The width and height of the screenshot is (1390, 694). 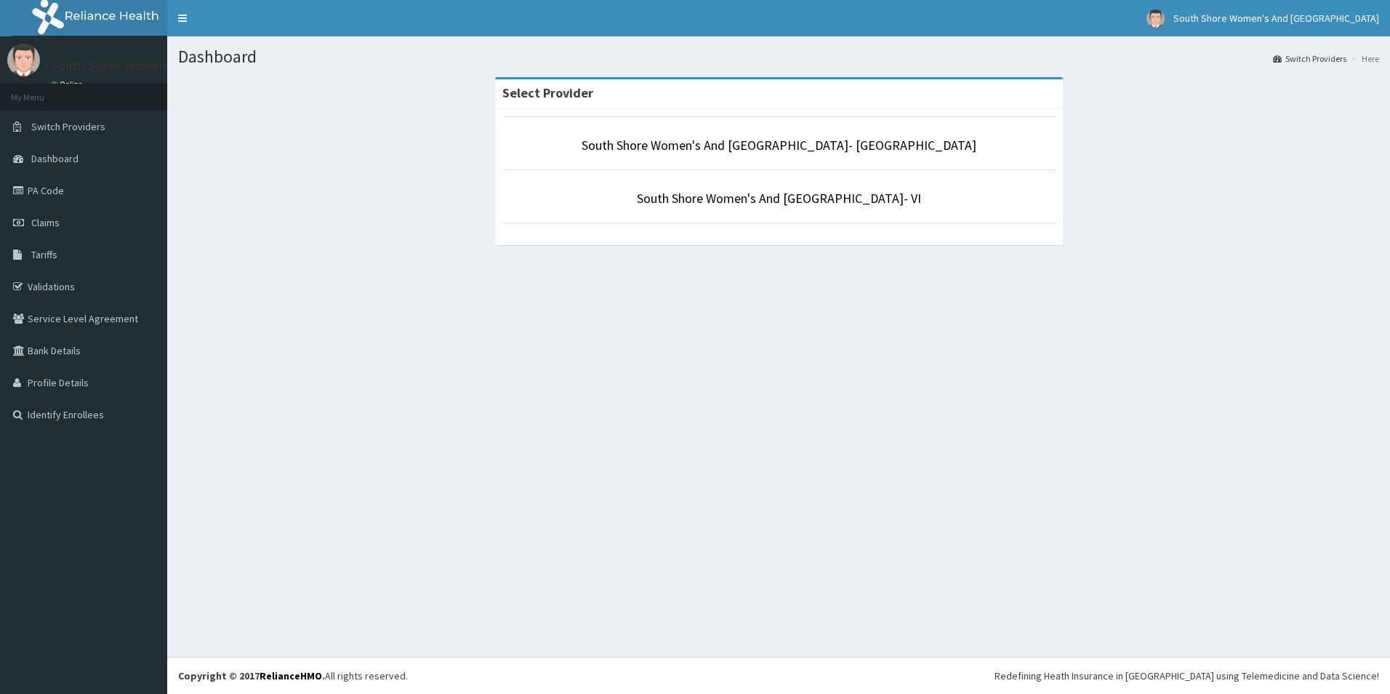 What do you see at coordinates (1310, 58) in the screenshot?
I see `a: Switch Providers` at bounding box center [1310, 58].